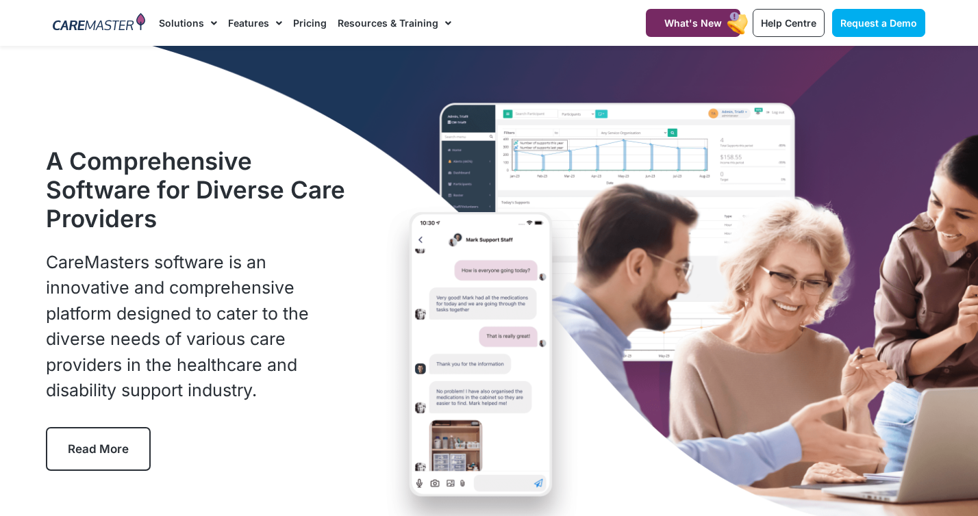  Describe the element at coordinates (878, 23) in the screenshot. I see `a: Request a Demo` at that location.